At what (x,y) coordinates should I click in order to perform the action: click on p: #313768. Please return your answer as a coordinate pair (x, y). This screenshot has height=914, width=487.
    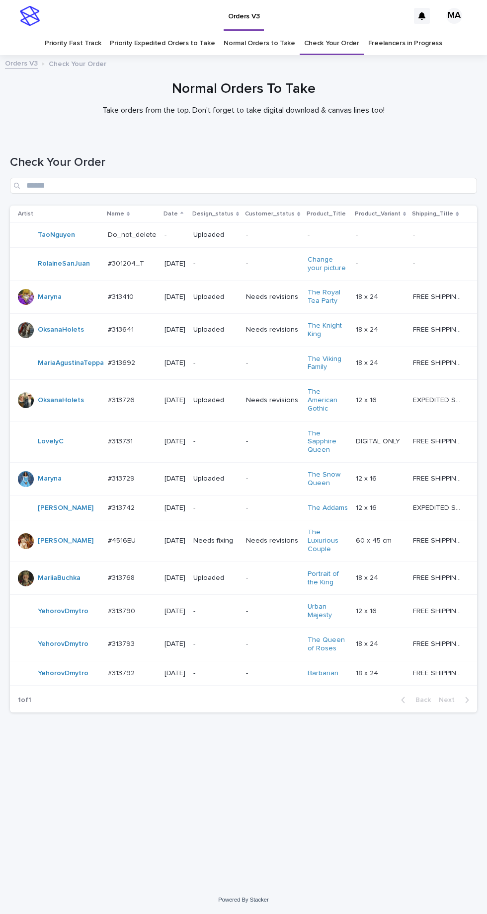
    Looking at the image, I should click on (122, 577).